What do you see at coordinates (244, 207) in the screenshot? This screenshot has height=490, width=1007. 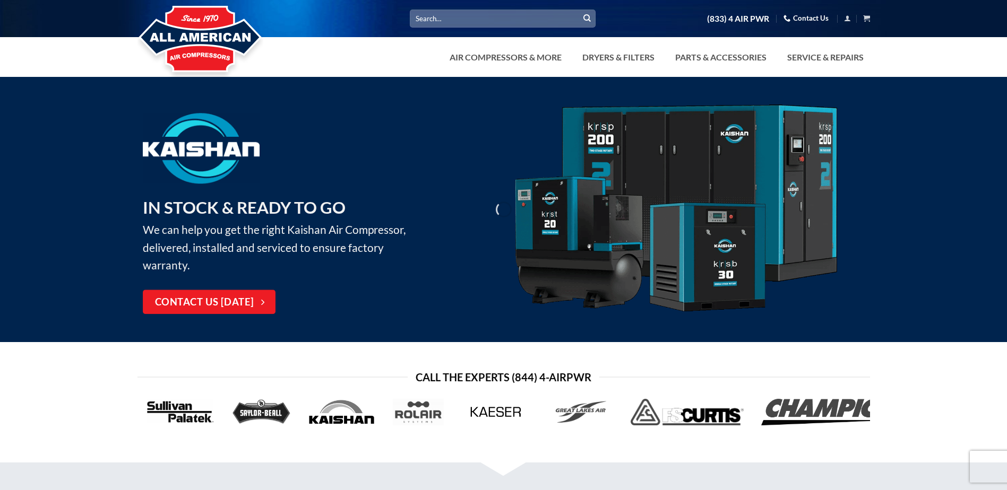 I see `strong: IN STOCK & READY TO GO` at bounding box center [244, 207].